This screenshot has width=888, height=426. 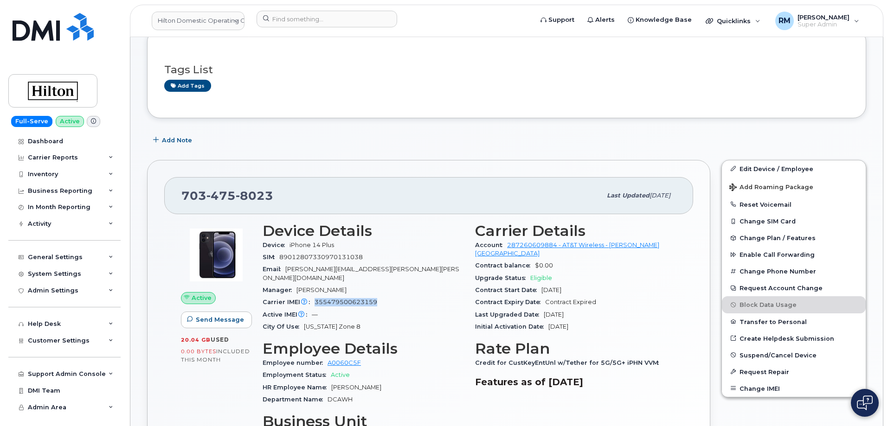 What do you see at coordinates (363, 231) in the screenshot?
I see `h3: Device Details` at bounding box center [363, 231].